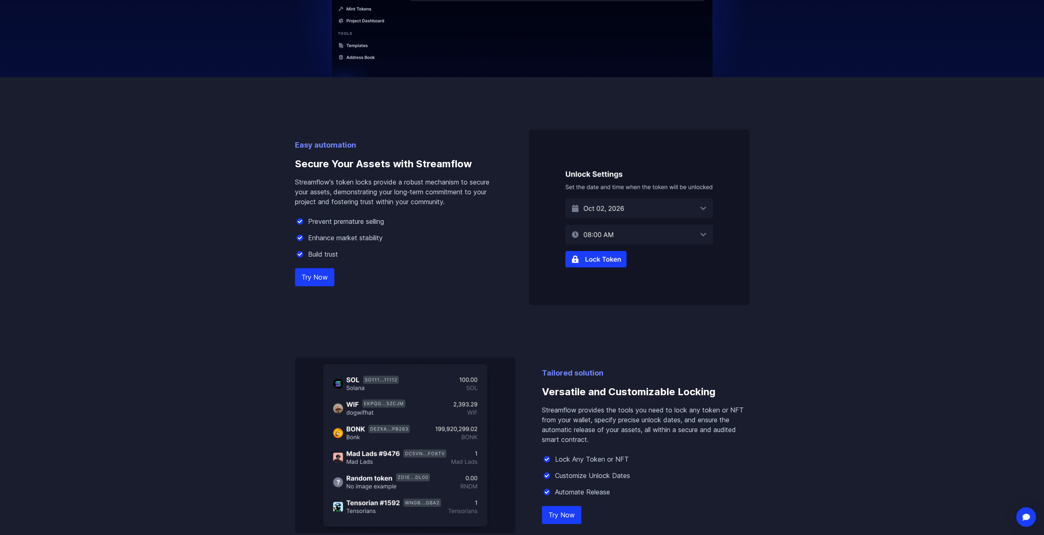 This screenshot has height=535, width=1044. Describe the element at coordinates (592, 476) in the screenshot. I see `p: Customize Unlock Dates` at that location.